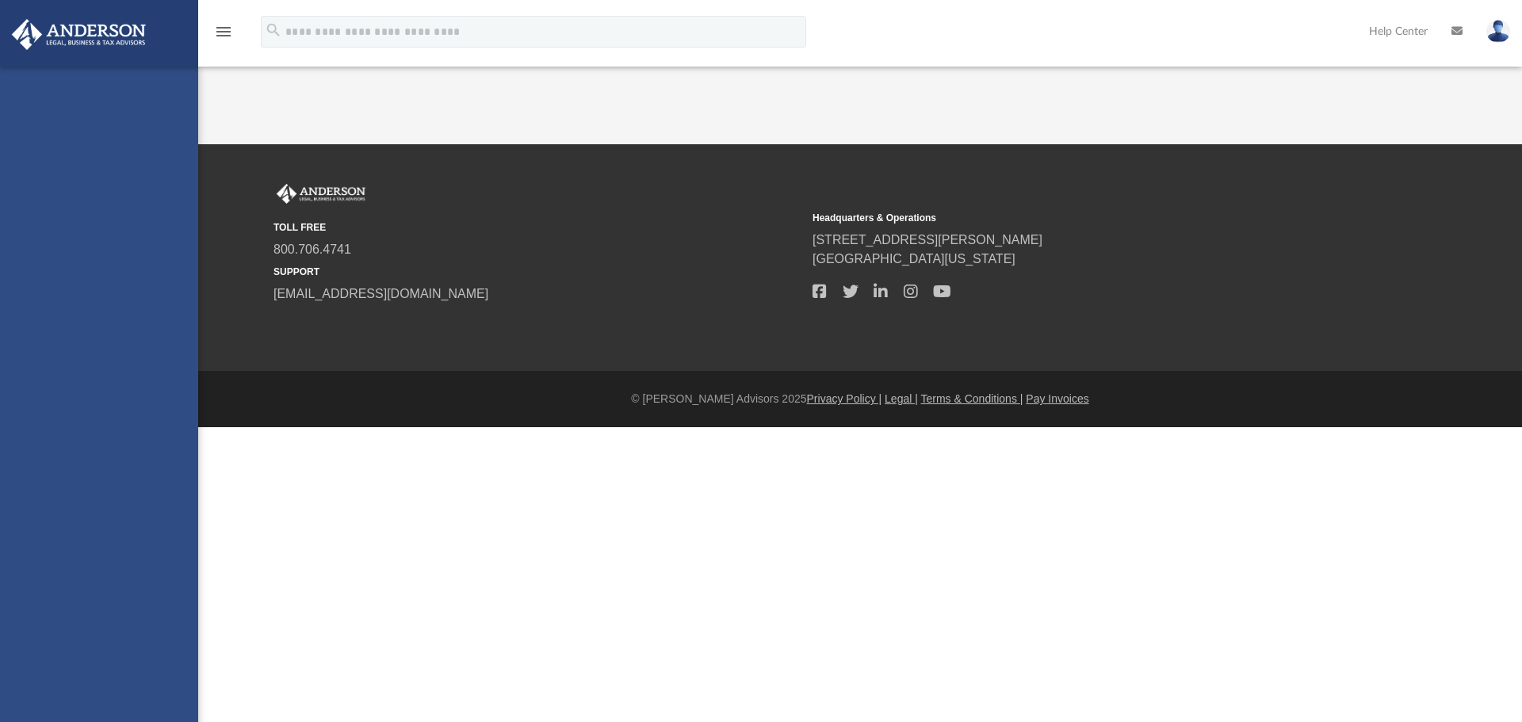 The height and width of the screenshot is (722, 1522). What do you see at coordinates (972, 399) in the screenshot?
I see `a: Terms & Conditions |` at bounding box center [972, 399].